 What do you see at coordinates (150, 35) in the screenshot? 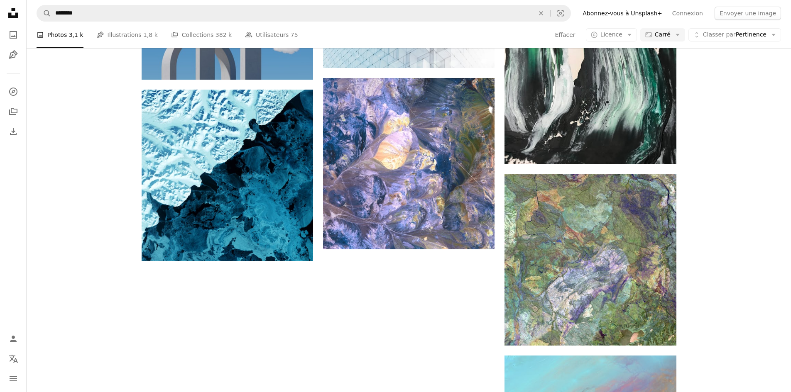
I see `span: 1,8 k` at bounding box center [150, 35].